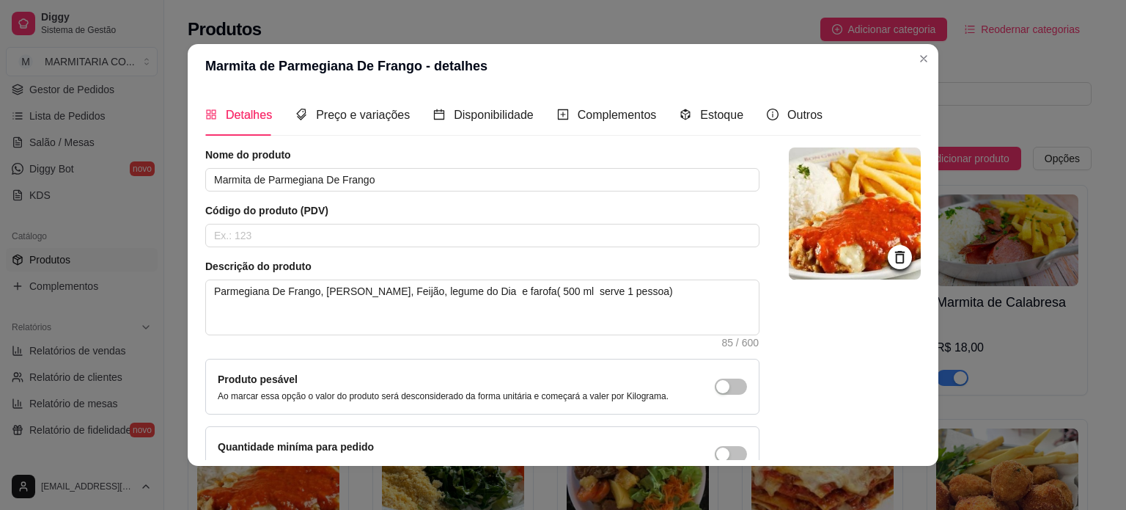 The height and width of the screenshot is (510, 1126). Describe the element at coordinates (439, 114) in the screenshot. I see `span: calendar` at that location.